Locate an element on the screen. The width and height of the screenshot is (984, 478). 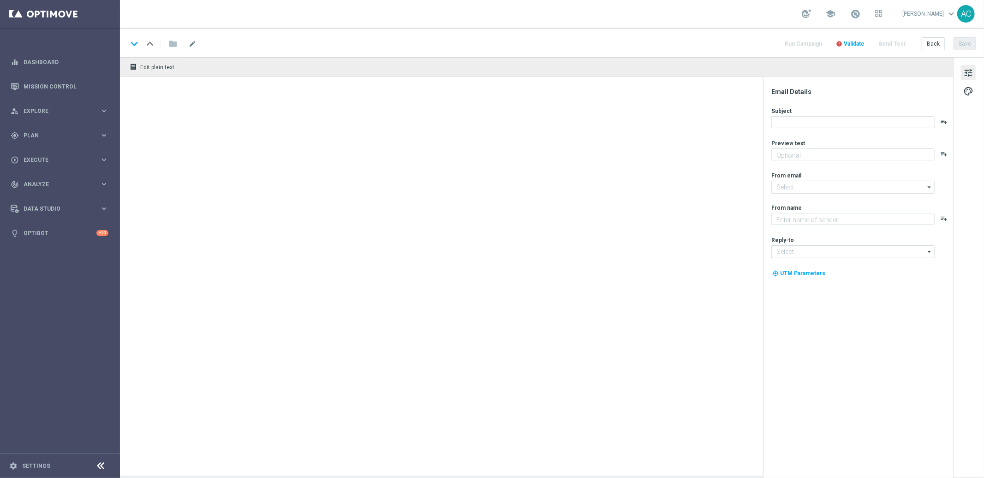
span: Analyze is located at coordinates (61, 184).